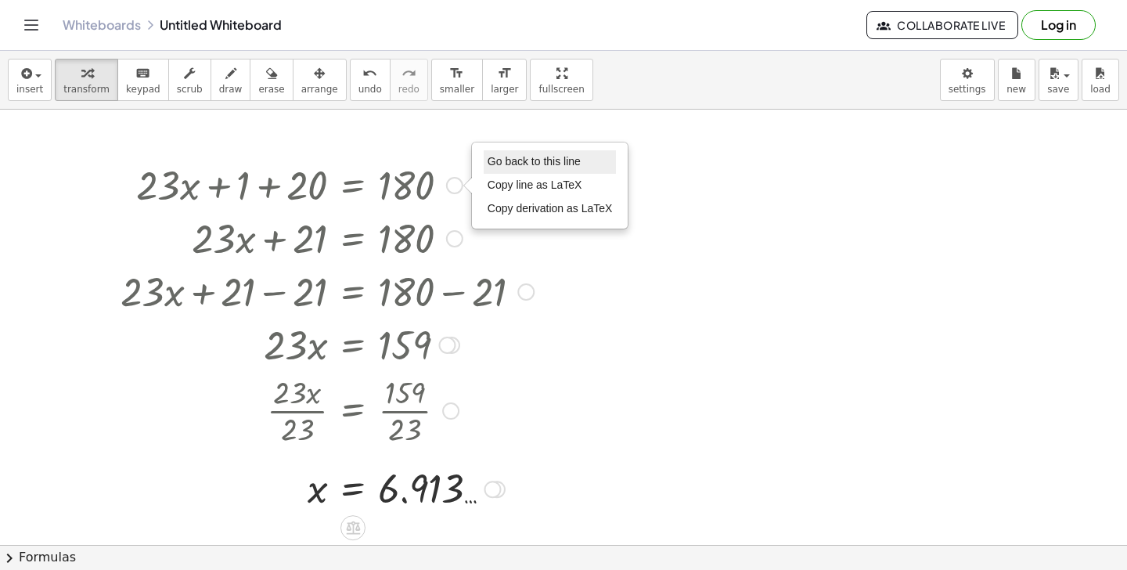 The image size is (1127, 570). What do you see at coordinates (1058, 25) in the screenshot?
I see `button: Log in` at bounding box center [1058, 25].